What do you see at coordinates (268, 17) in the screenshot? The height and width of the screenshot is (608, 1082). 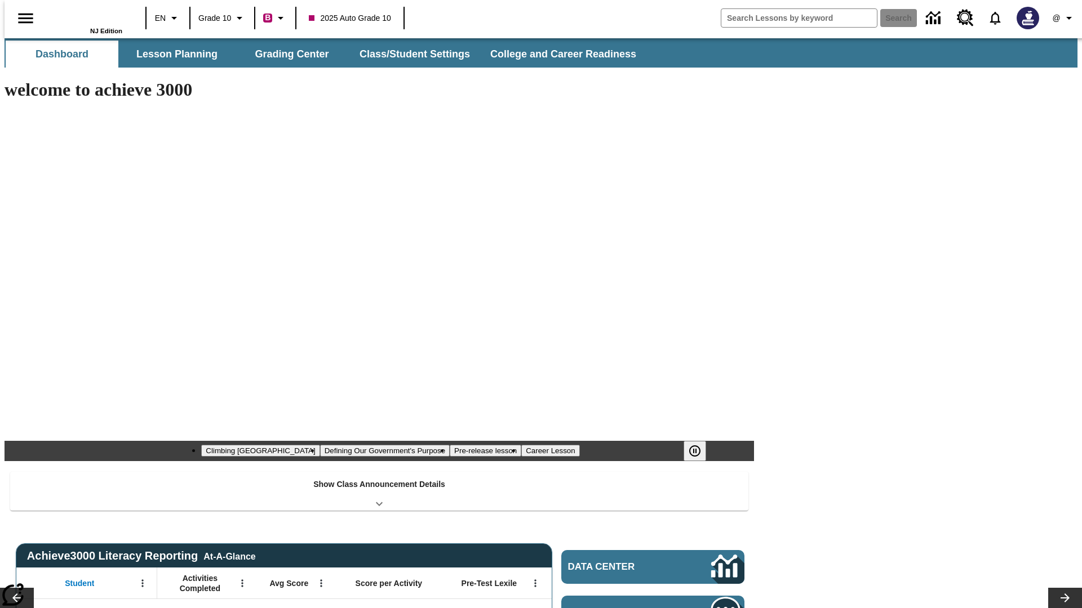 I see `span: B` at bounding box center [268, 17].